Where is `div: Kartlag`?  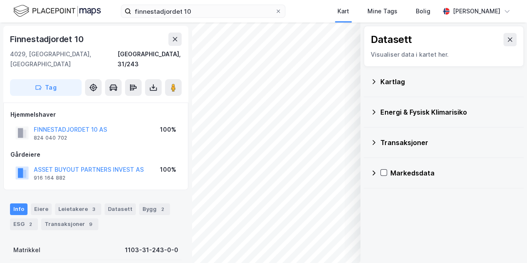
div: Kartlag is located at coordinates (448, 82).